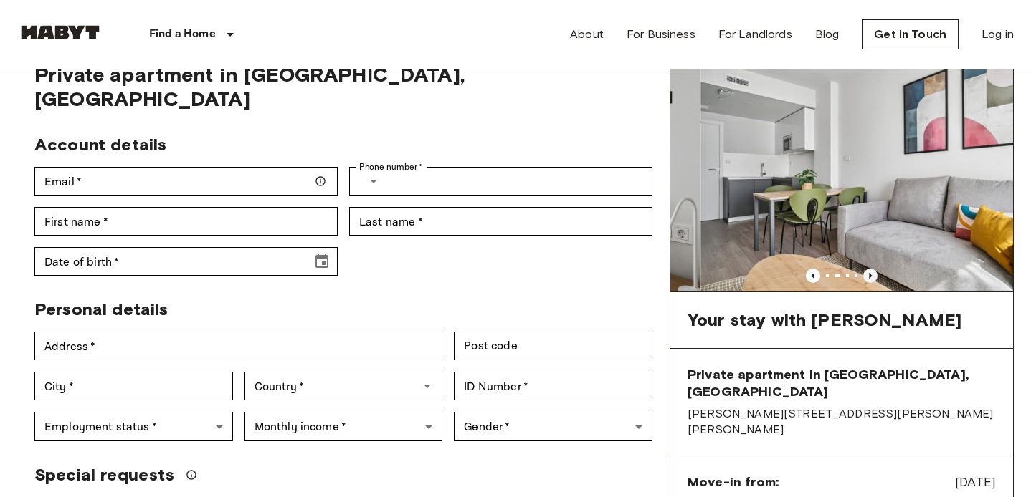 This screenshot has height=497, width=1031. What do you see at coordinates (91, 89) in the screenshot?
I see `div: Domain Overview` at bounding box center [91, 89].